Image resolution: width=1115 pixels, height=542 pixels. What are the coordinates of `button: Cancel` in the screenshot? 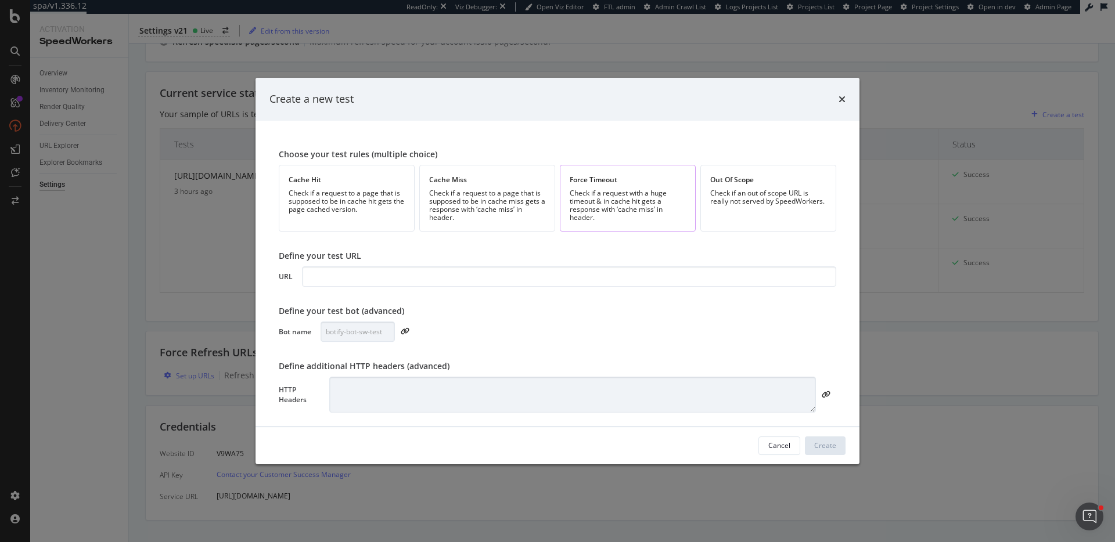 It's located at (779, 446).